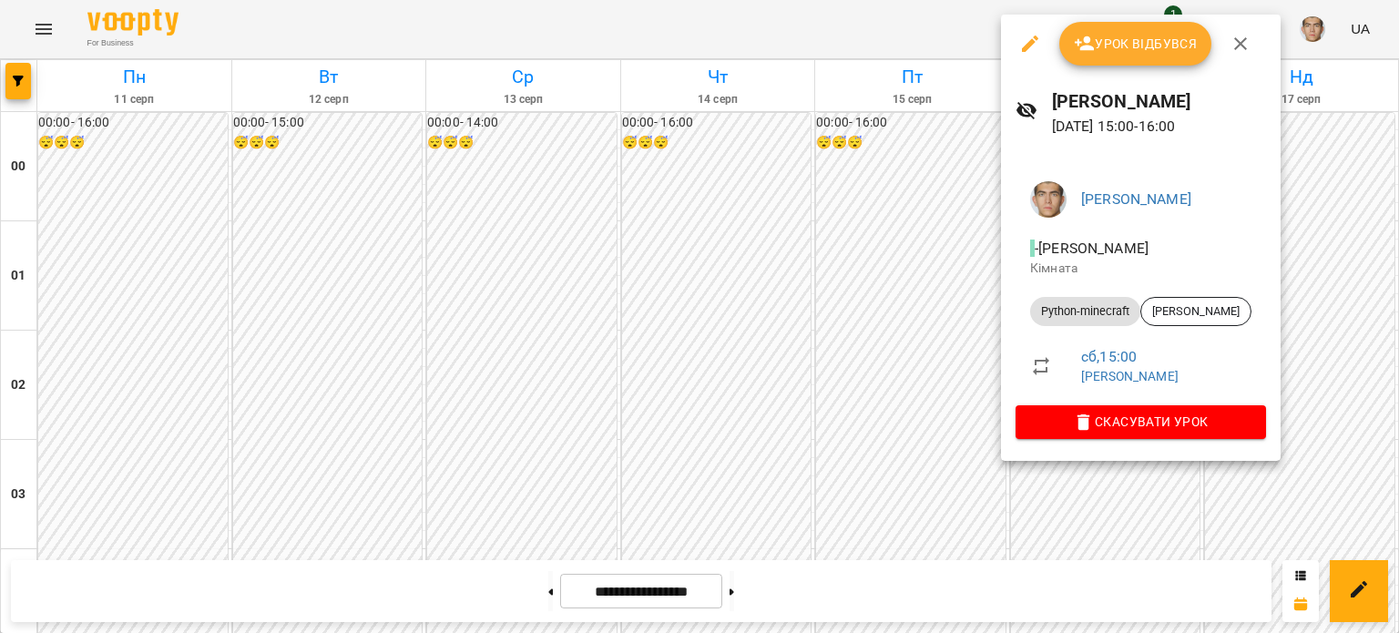 The image size is (1399, 633). I want to click on p: Кімната, so click(1141, 269).